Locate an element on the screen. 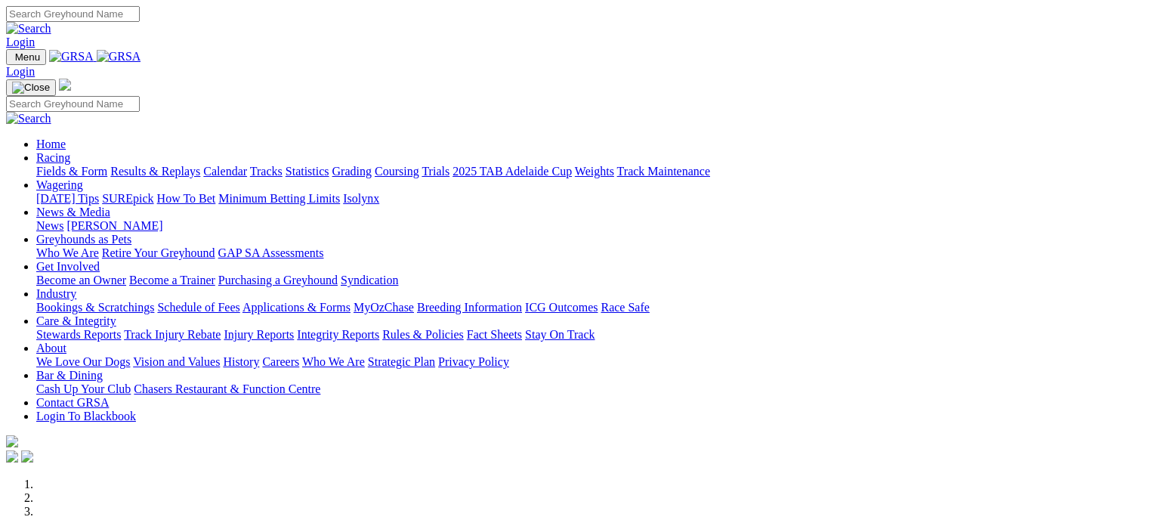 This screenshot has height=520, width=1149. a: Login To Blackbook is located at coordinates (86, 416).